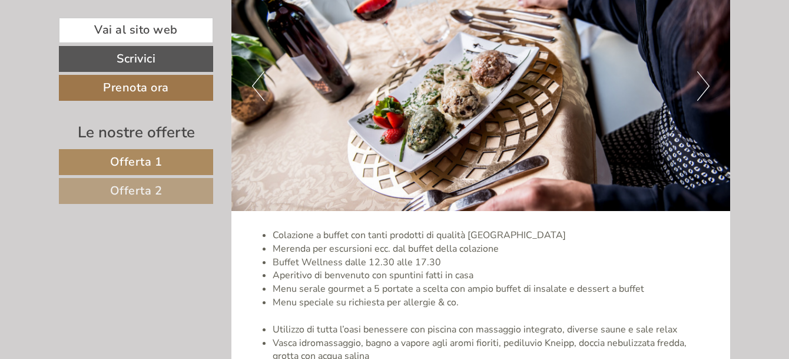 The image size is (789, 359). Describe the element at coordinates (703, 86) in the screenshot. I see `button: Next` at that location.